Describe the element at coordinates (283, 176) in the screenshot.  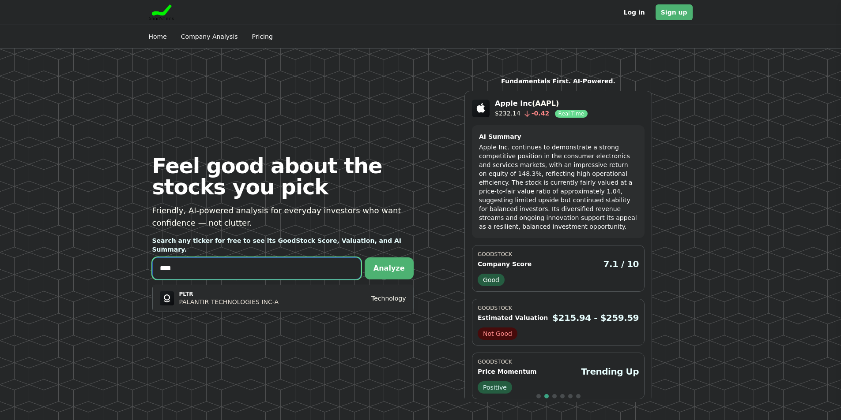
I see `h1: Feel good about the stocks you pick` at that location.